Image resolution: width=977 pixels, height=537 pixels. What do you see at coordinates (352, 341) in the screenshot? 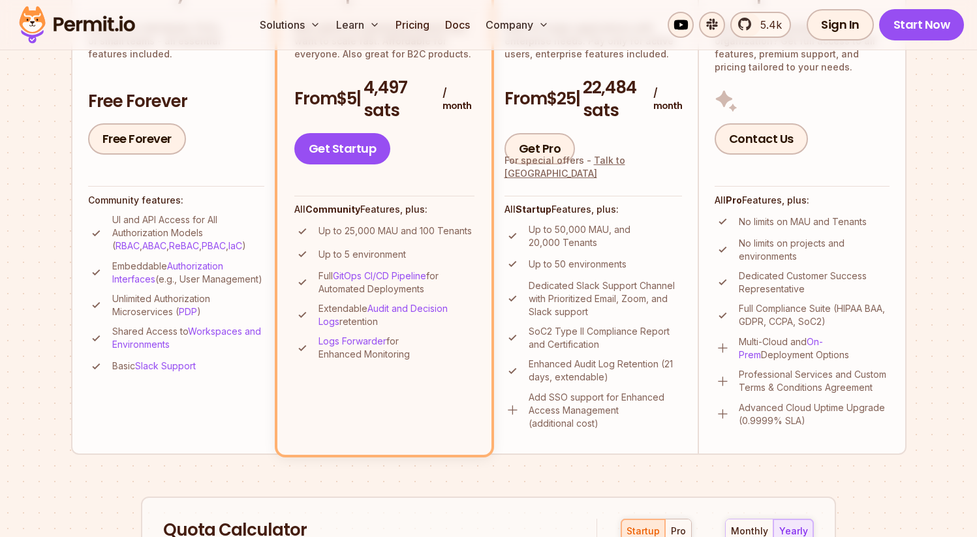
I see `a: Logs Forwarder` at bounding box center [352, 341].